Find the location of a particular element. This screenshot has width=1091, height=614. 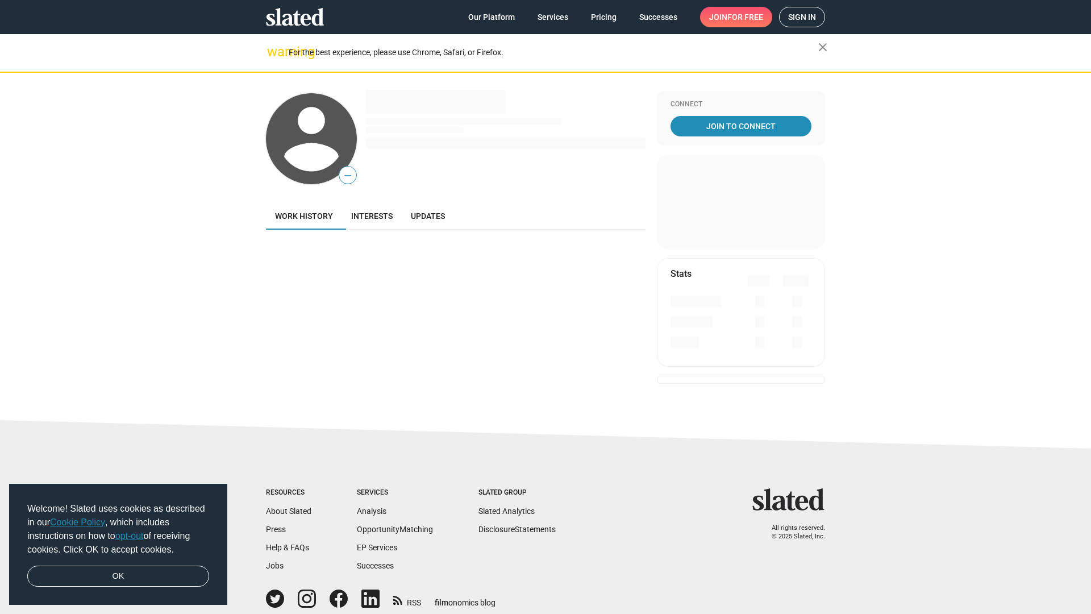

div: Services is located at coordinates (395, 493).